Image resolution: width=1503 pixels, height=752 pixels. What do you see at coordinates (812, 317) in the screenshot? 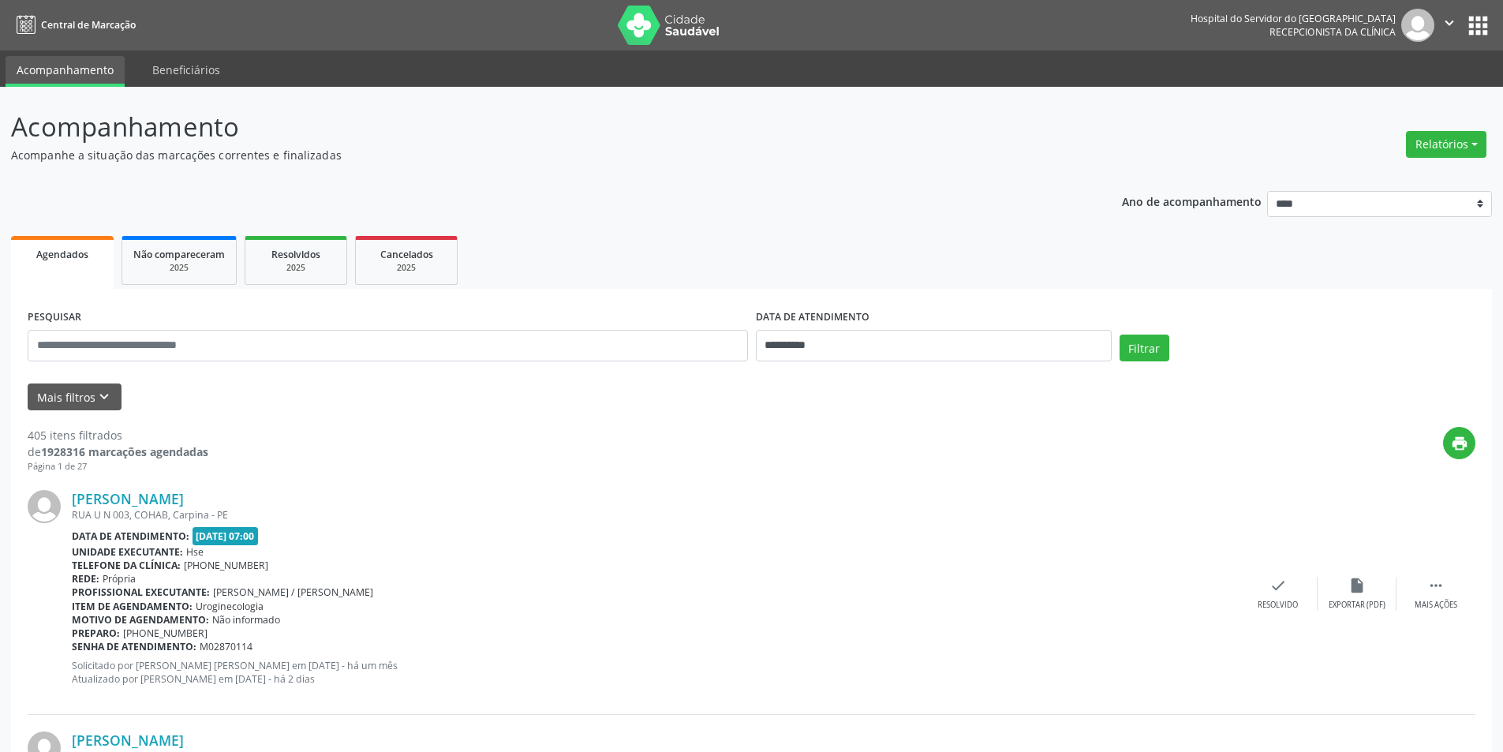
I see `label: DATA DE ATENDIMENTO` at bounding box center [812, 317].